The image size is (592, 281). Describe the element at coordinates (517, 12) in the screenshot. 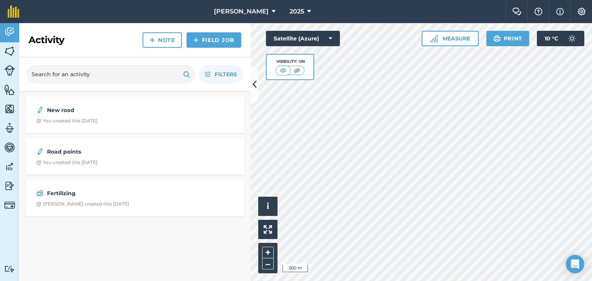

I see `img: Two speech bubbles overlapping with the left bubble in the forefront` at that location.